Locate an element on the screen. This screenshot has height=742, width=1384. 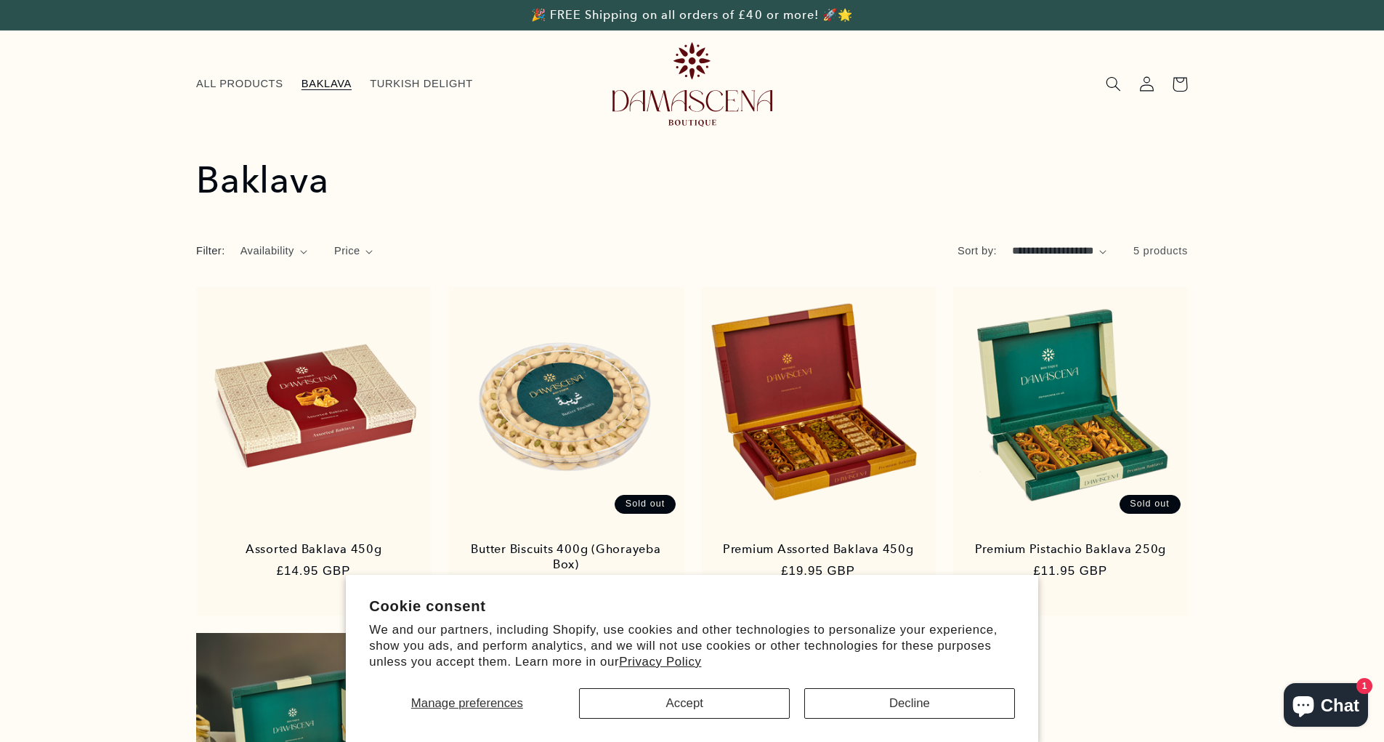
a: Premium Pistachio Baklava 250g is located at coordinates (1070, 549).